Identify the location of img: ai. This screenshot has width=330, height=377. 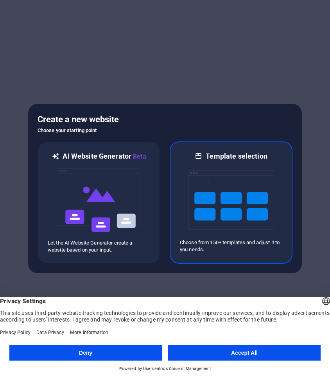
(99, 201).